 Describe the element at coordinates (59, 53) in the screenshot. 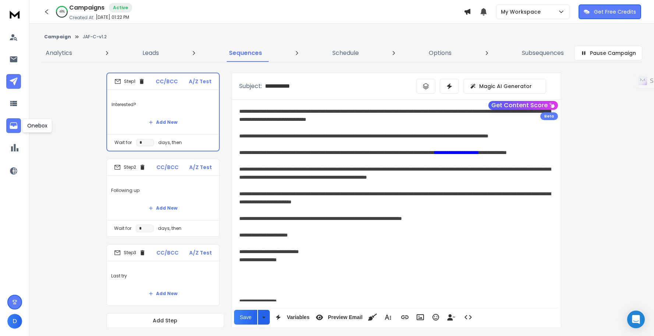

I see `p: Analytics` at that location.